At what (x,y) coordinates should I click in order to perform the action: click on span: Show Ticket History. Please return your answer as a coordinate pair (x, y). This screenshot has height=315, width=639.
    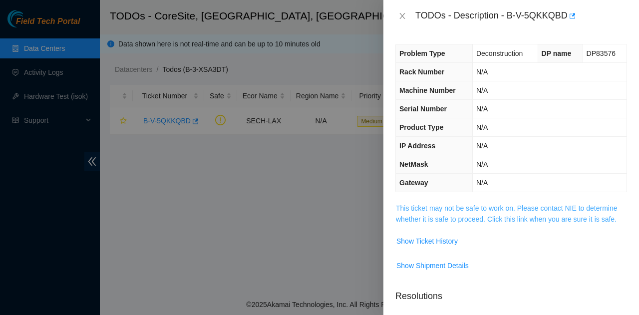
    Looking at the image, I should click on (427, 241).